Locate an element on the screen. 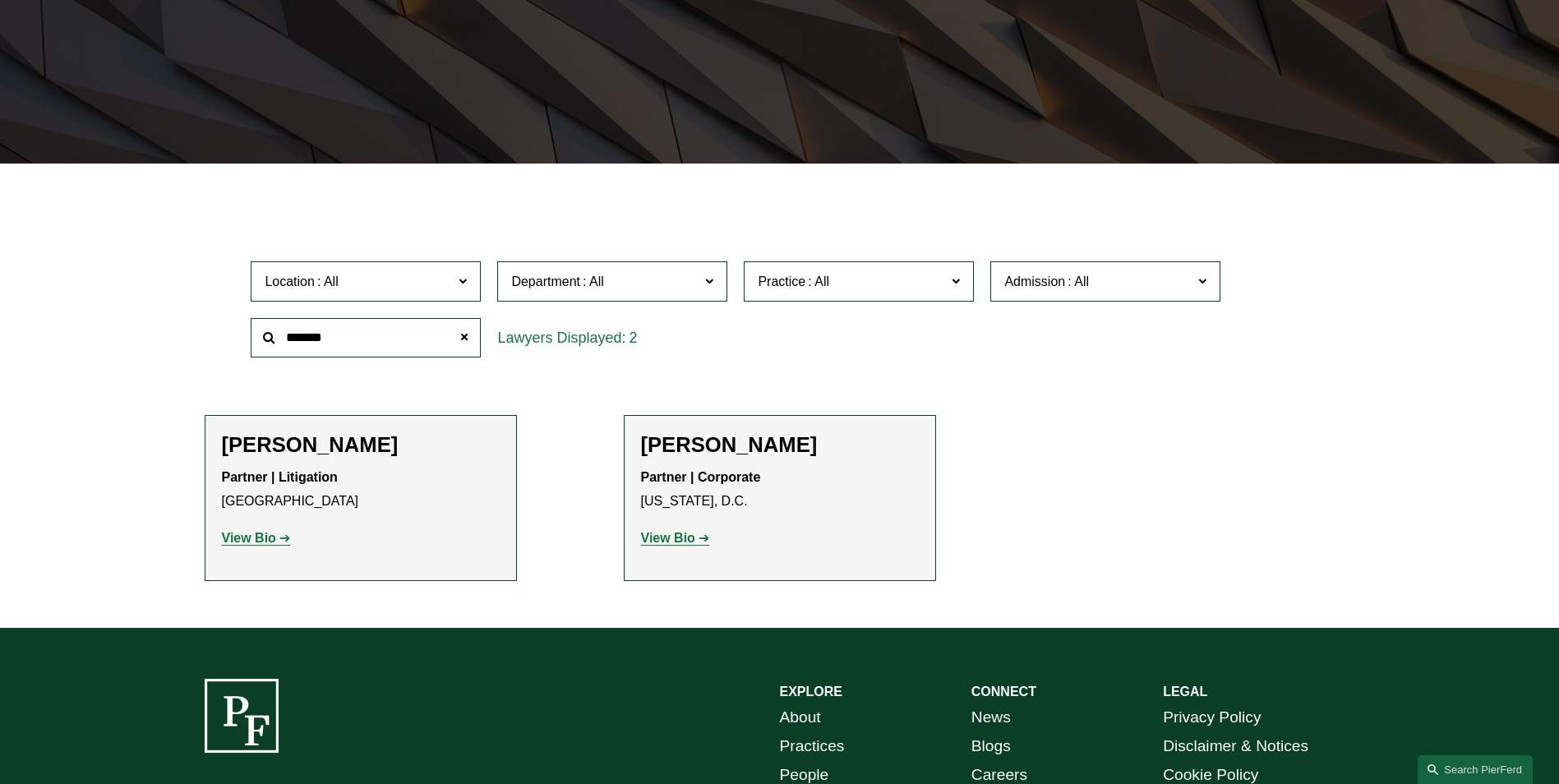 The image size is (1559, 784). span: Admission is located at coordinates (1035, 281).